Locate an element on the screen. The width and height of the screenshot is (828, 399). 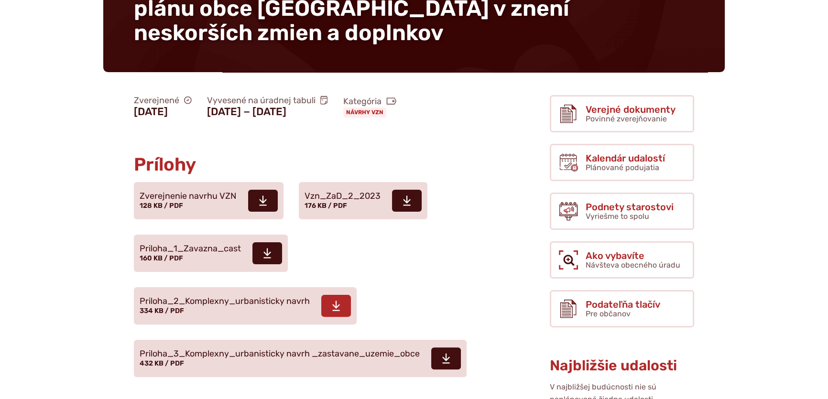
span: 160 KB / PDF is located at coordinates (161, 258).